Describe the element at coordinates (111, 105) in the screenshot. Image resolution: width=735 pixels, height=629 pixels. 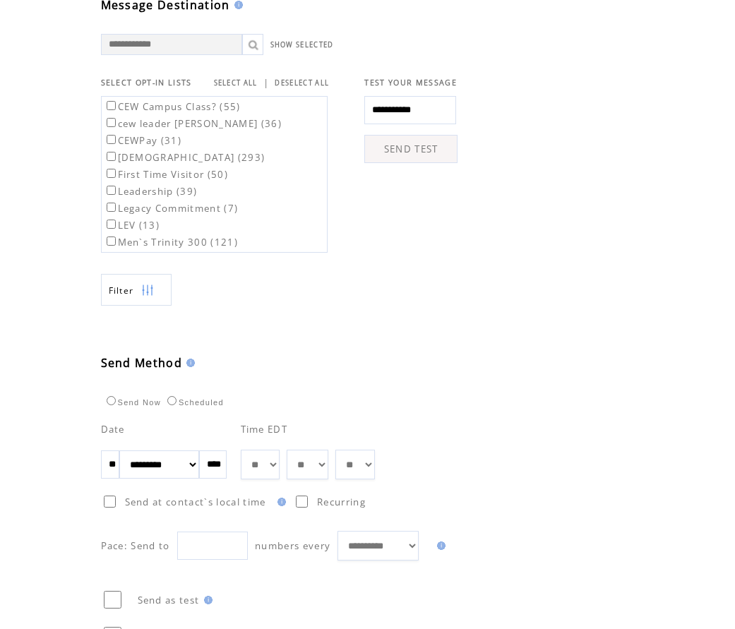
I see `input: CEW Campus Class? (55)` at that location.